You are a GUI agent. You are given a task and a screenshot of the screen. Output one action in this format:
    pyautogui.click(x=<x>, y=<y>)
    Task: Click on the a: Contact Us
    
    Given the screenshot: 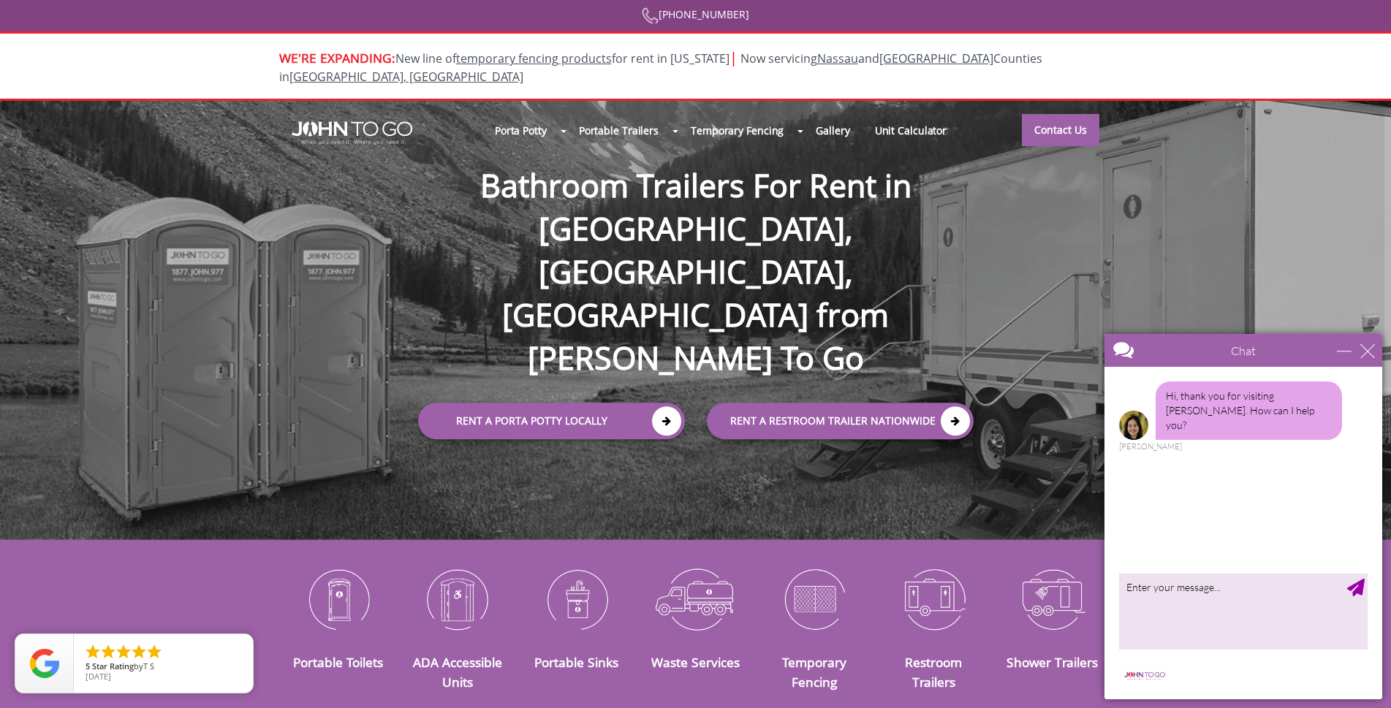 What is the action you would take?
    pyautogui.click(x=1060, y=130)
    